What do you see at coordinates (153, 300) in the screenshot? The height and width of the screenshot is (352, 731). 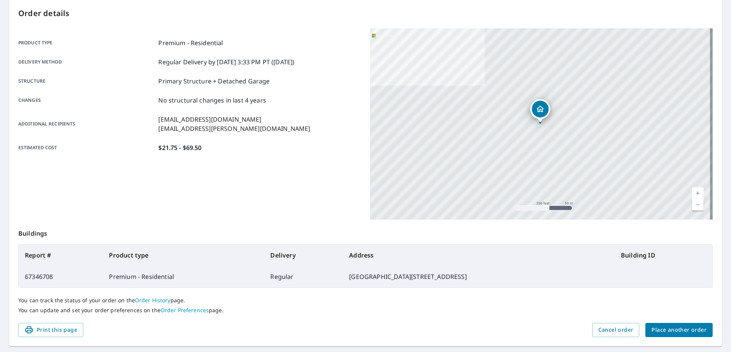 I see `a: Order History` at bounding box center [153, 300].